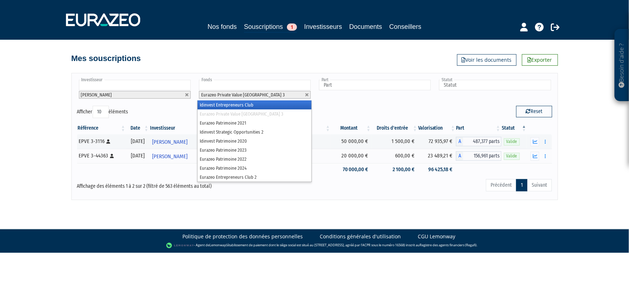  Describe the element at coordinates (243, 236) in the screenshot. I see `a: Politique de protection des données personnelles` at that location.